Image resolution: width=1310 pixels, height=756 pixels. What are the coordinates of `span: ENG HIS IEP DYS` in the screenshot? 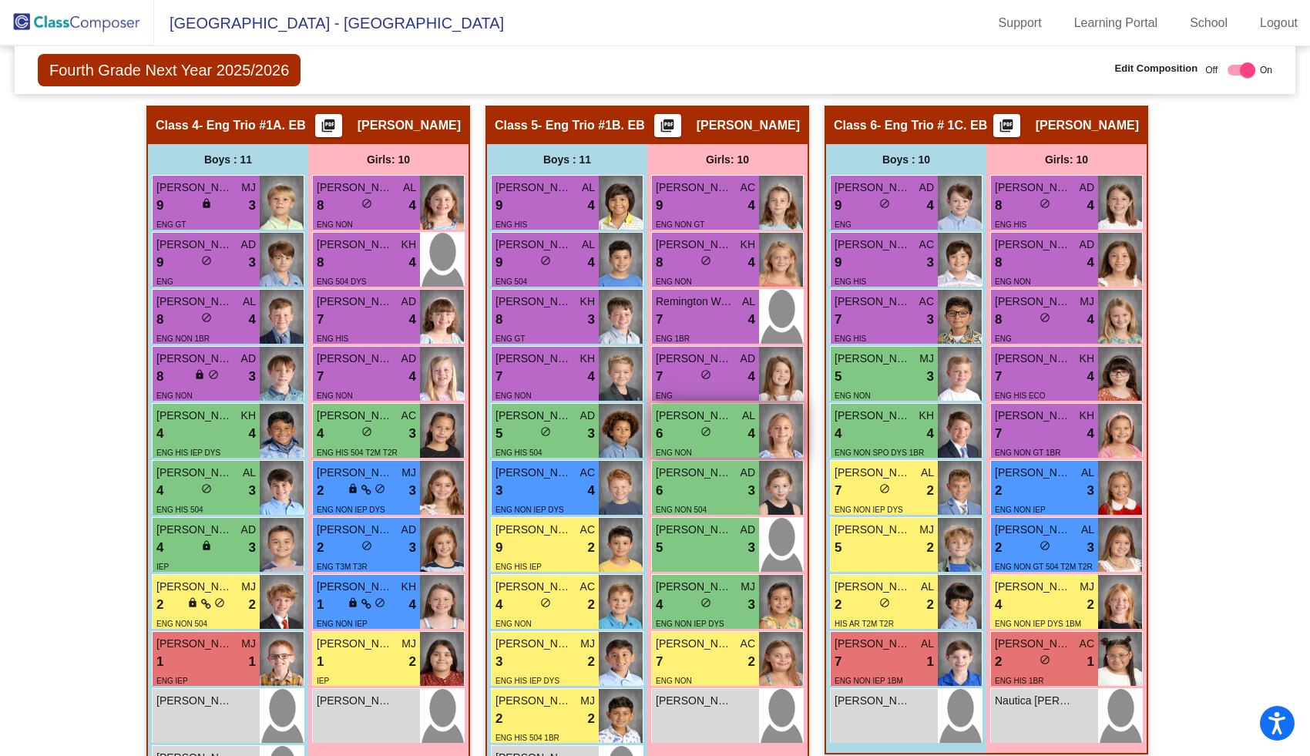 It's located at (188, 452).